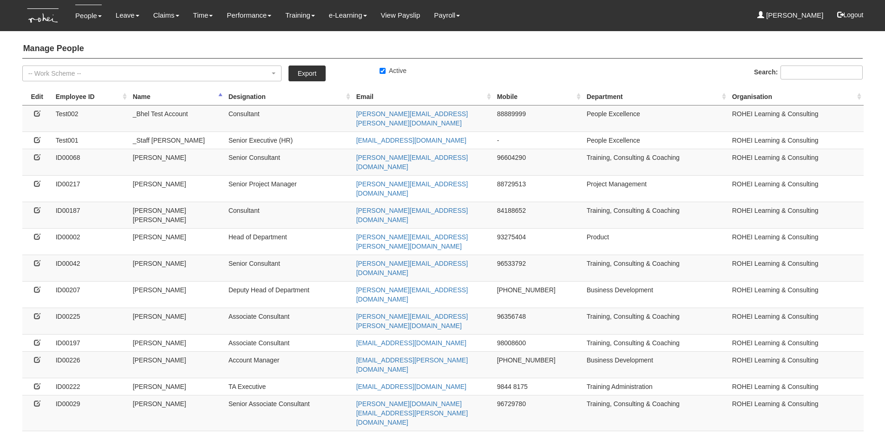  Describe the element at coordinates (288, 386) in the screenshot. I see `td: TA Executive` at that location.